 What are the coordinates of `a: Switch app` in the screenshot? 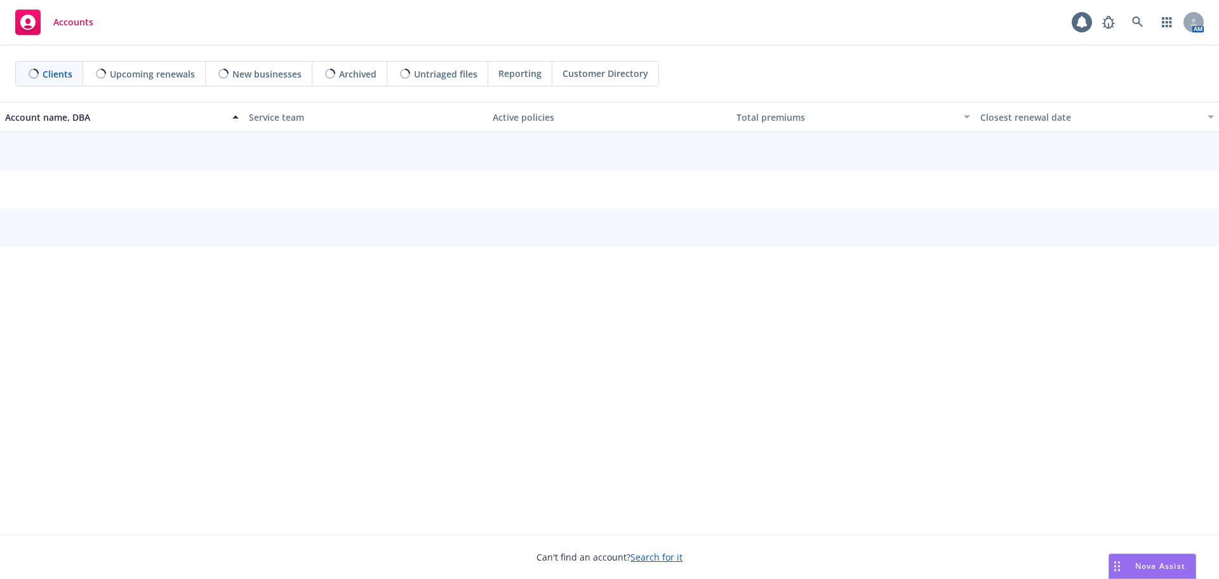 It's located at (1167, 22).